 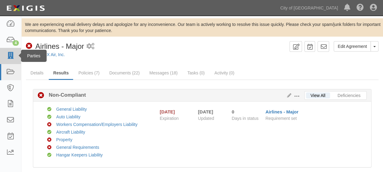 What do you see at coordinates (360, 8) in the screenshot?
I see `i: Help Center - Complianz` at bounding box center [360, 8].